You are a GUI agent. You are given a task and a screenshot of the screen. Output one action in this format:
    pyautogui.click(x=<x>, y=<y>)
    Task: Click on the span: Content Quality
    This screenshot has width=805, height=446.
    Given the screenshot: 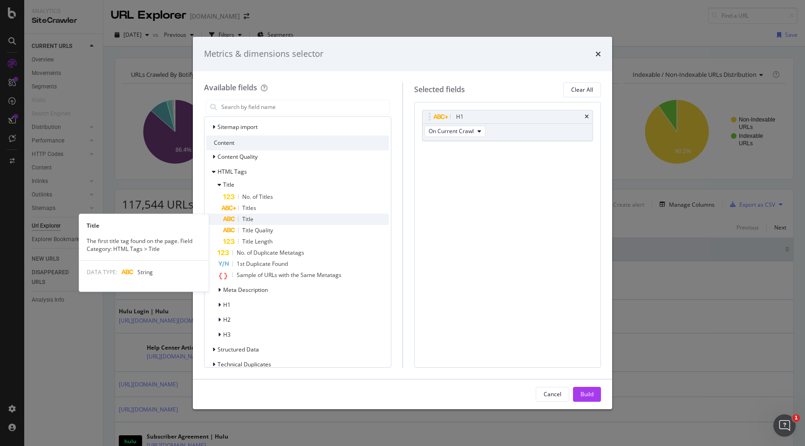 What is the action you would take?
    pyautogui.click(x=238, y=157)
    